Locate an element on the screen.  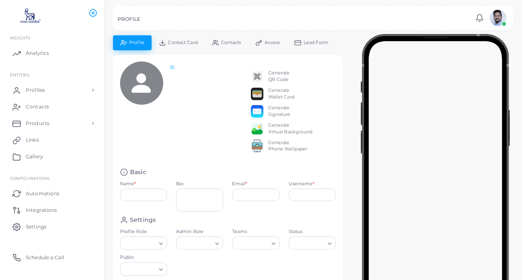
span: INSIGHTS is located at coordinates (20, 38).